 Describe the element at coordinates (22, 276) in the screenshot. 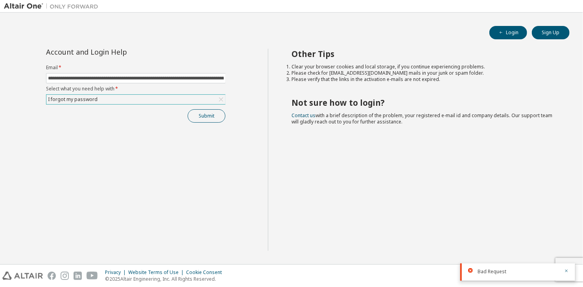

I see `img: altair_logo.svg` at that location.